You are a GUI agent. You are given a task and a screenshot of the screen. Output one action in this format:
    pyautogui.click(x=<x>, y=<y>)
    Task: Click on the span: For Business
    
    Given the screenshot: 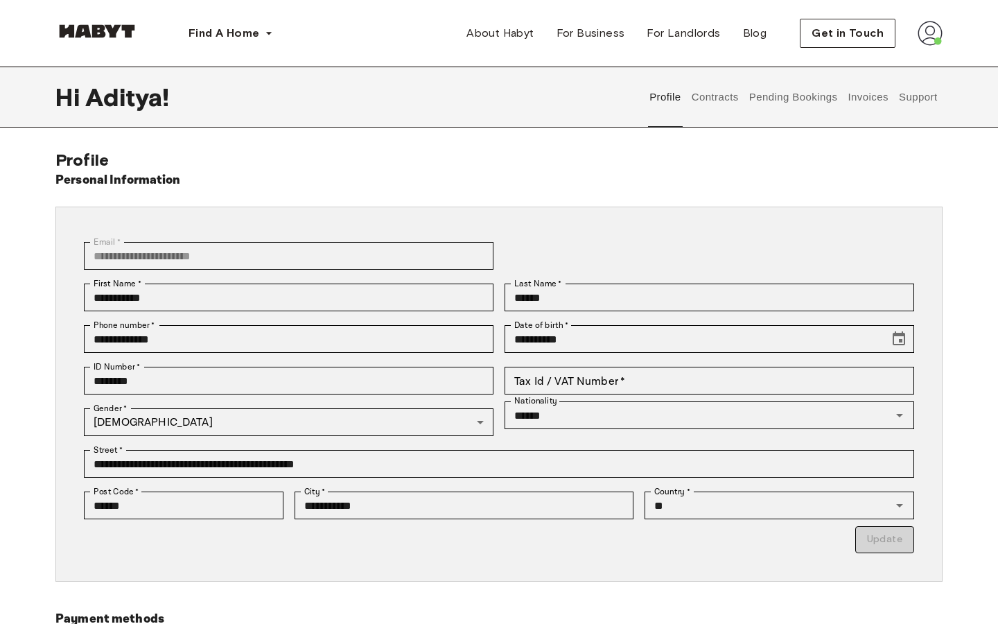 What is the action you would take?
    pyautogui.click(x=591, y=33)
    